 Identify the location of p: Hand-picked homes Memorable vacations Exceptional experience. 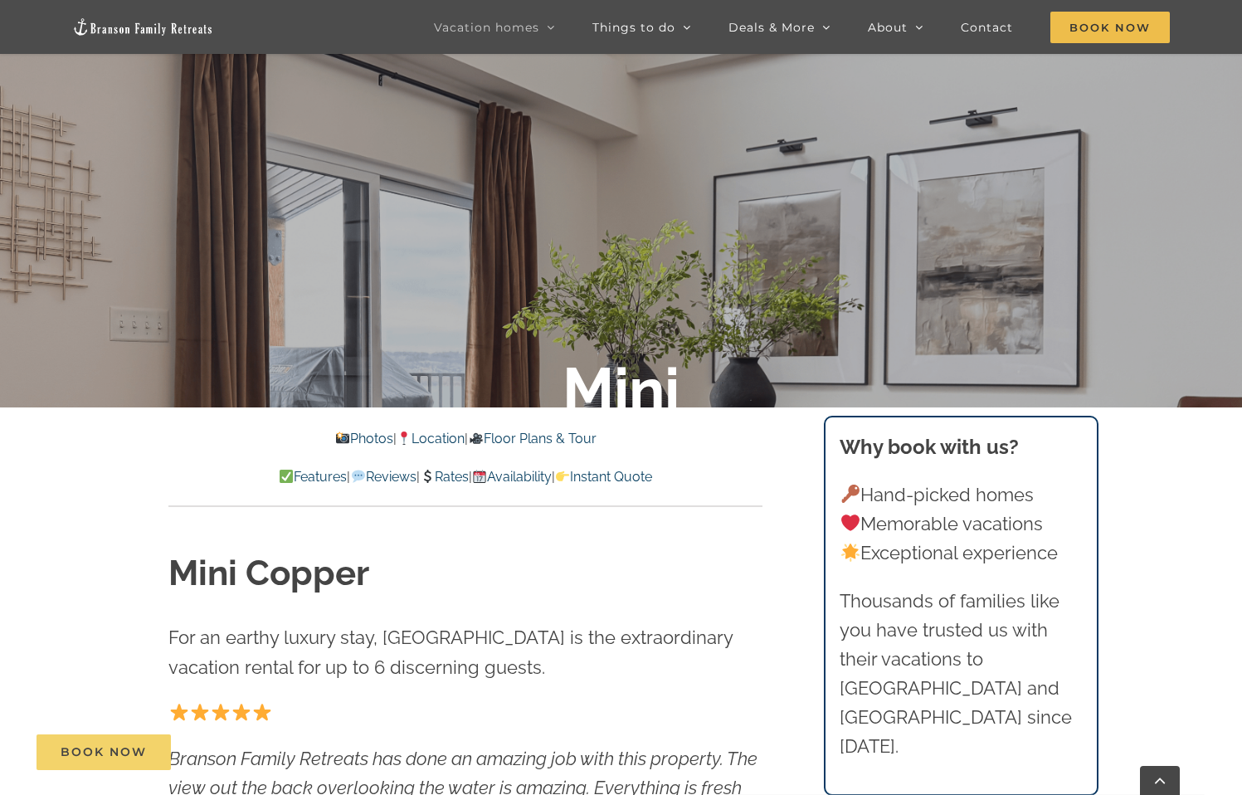
(961, 525).